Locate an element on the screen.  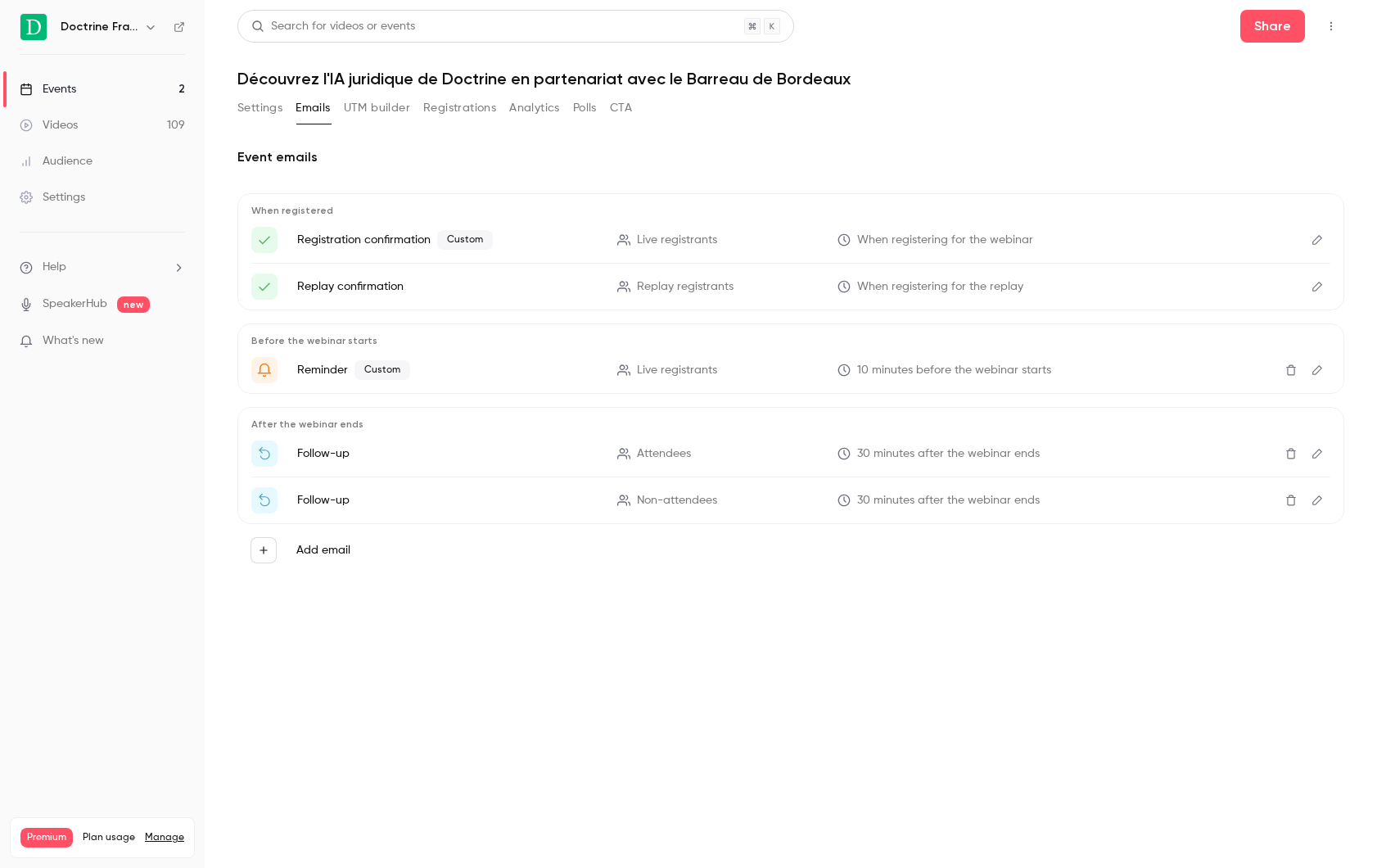
div: Videos is located at coordinates (48, 125).